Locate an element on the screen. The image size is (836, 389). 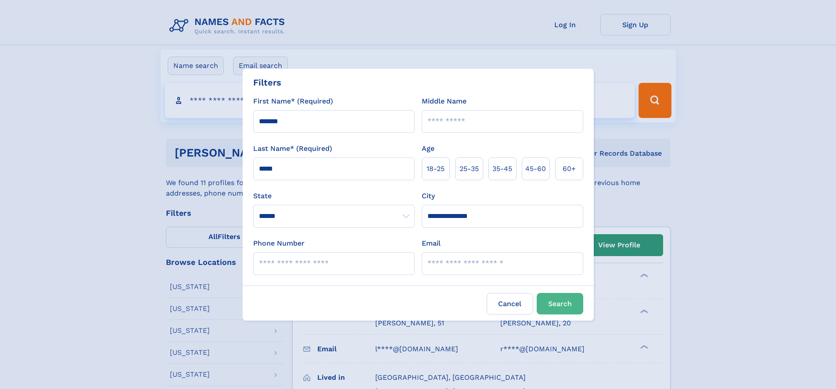
label: State is located at coordinates (334, 196).